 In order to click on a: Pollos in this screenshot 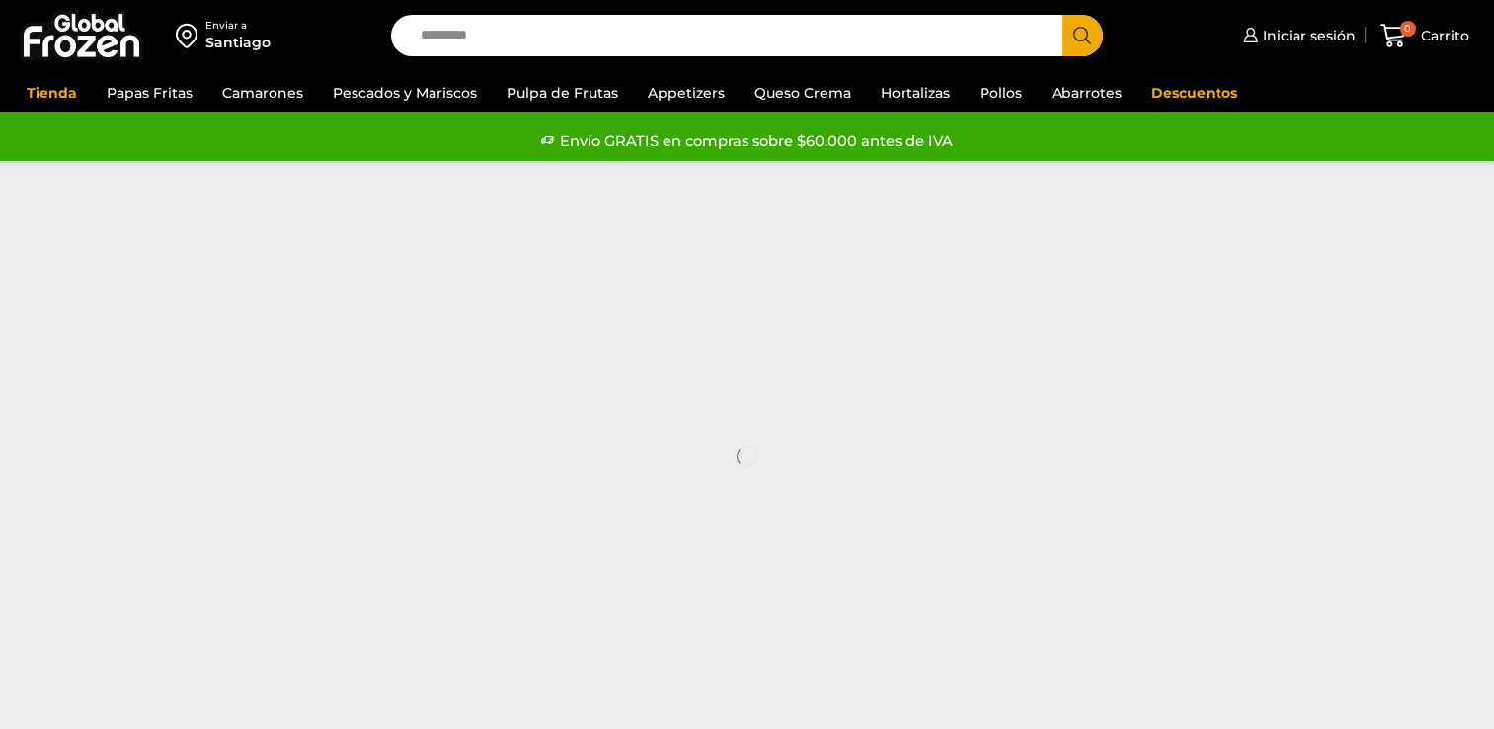, I will do `click(1000, 93)`.